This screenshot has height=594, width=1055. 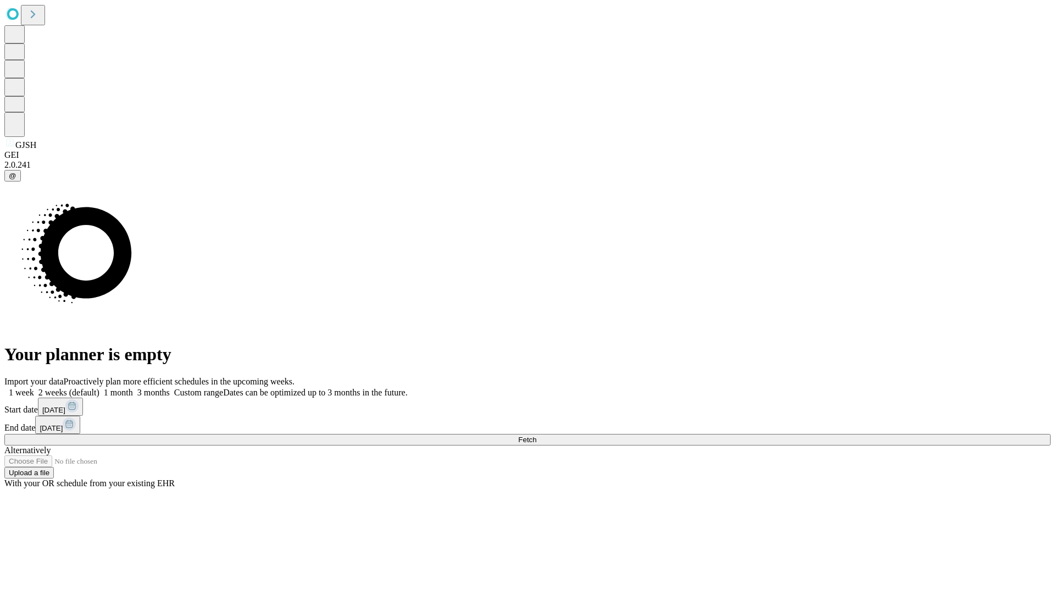 What do you see at coordinates (90, 483) in the screenshot?
I see `span: With your OR schedule from your existing EHR` at bounding box center [90, 483].